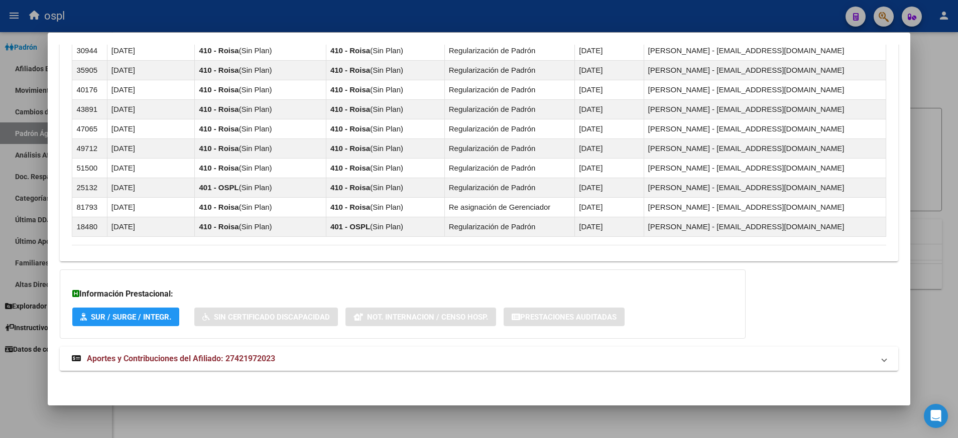  What do you see at coordinates (89, 187) in the screenshot?
I see `td: 25132` at bounding box center [89, 187].